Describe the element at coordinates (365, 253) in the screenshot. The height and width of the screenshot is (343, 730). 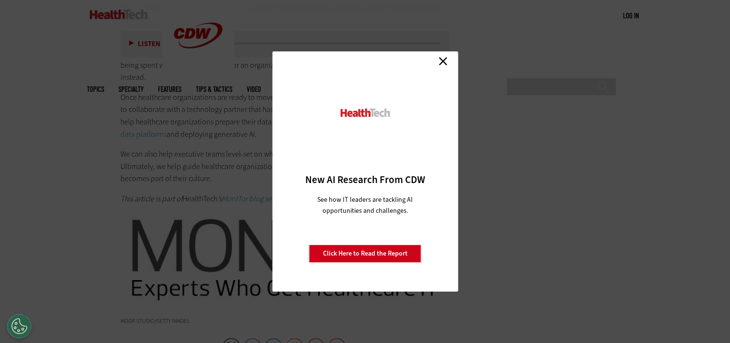
I see `a: Click Here to Read the Report` at that location.